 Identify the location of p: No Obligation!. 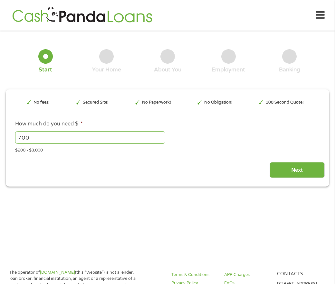
(218, 102).